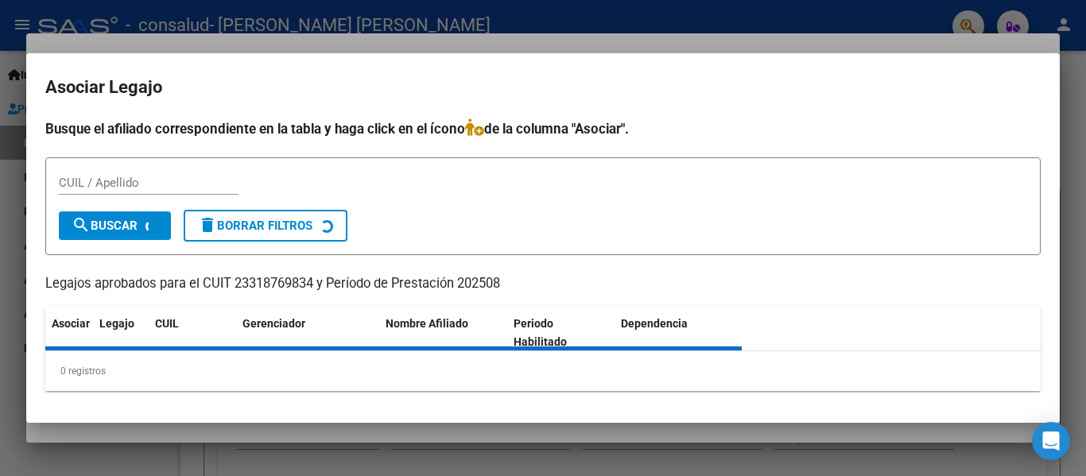 This screenshot has height=476, width=1086. What do you see at coordinates (266, 226) in the screenshot?
I see `button: Borrar Filtros` at bounding box center [266, 226].